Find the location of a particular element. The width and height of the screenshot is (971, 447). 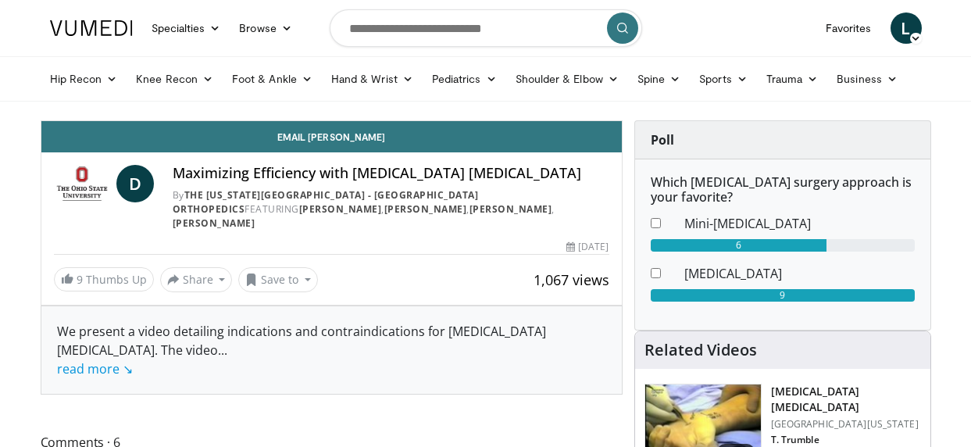

a: Browse is located at coordinates (266, 28).